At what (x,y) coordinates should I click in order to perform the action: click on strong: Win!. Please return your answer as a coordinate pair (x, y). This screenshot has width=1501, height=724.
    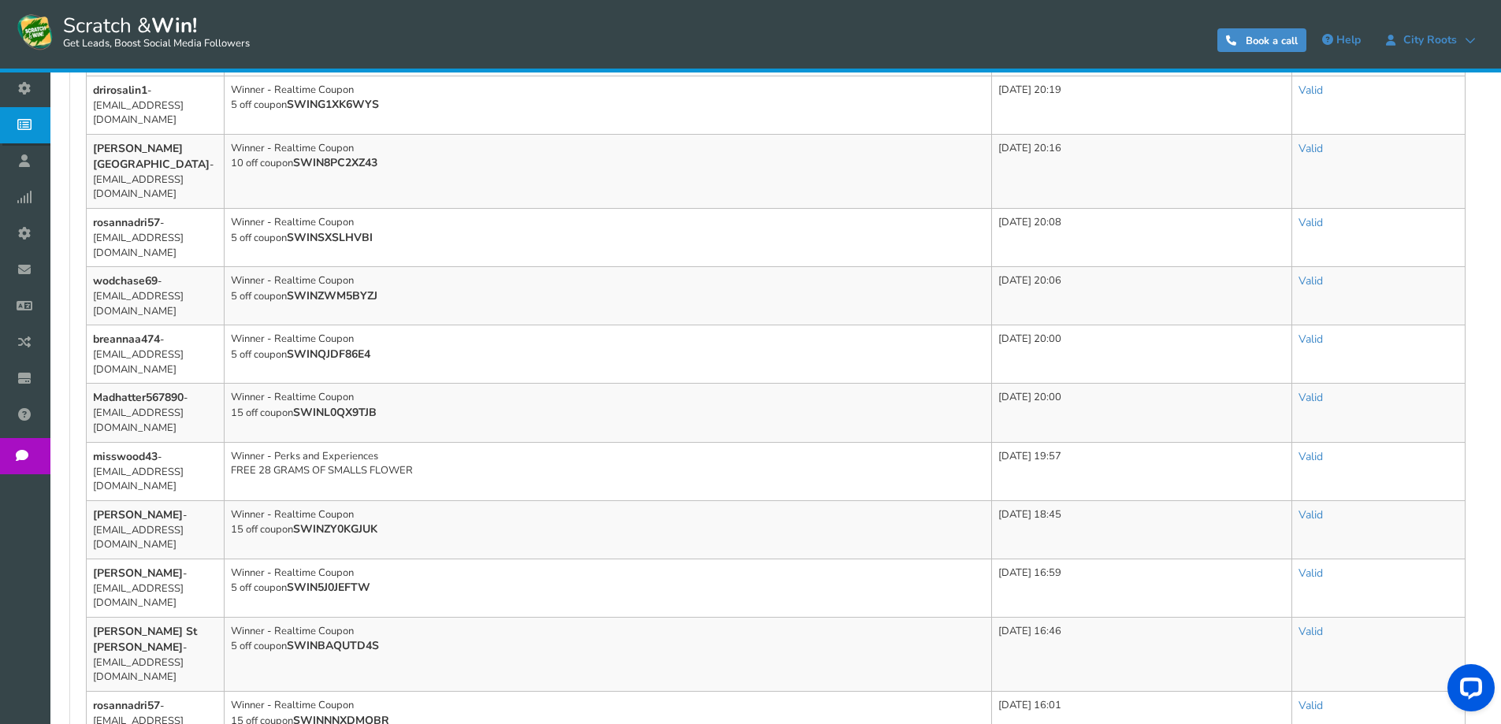
    Looking at the image, I should click on (174, 25).